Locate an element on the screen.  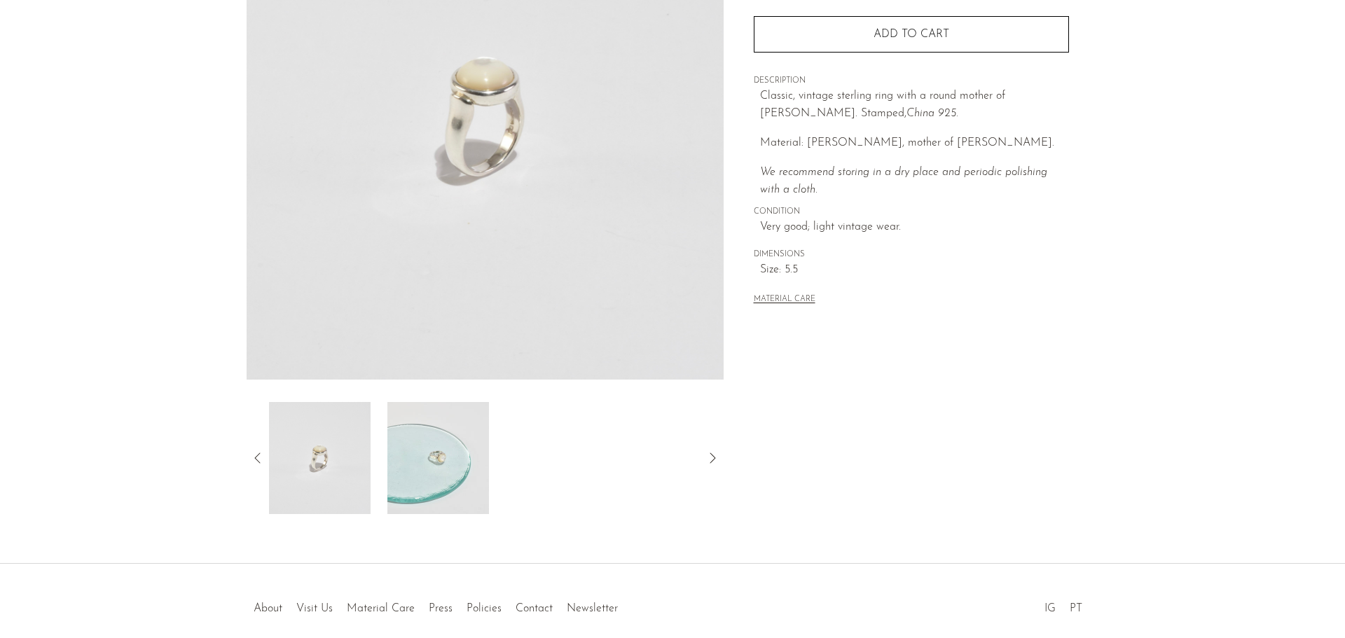
a: Policies is located at coordinates (484, 609).